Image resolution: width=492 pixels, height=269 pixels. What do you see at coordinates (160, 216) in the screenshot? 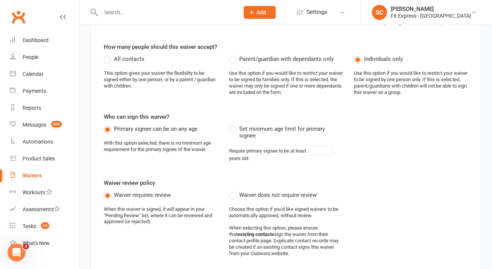
I see `div: When this waiver is signed, it will appear in your "Pending Review" list, where it can be reviewe...` at bounding box center [160, 216].